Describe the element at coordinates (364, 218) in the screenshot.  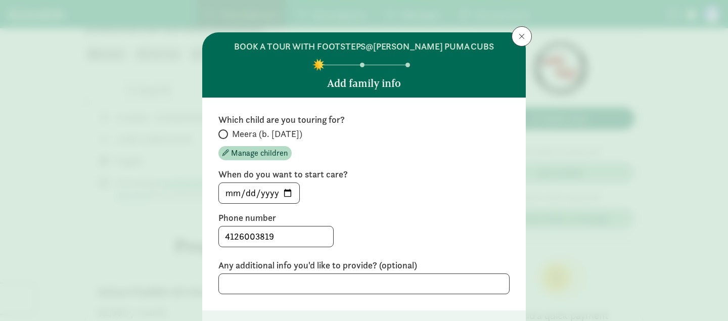
I see `label: Phone number` at that location.